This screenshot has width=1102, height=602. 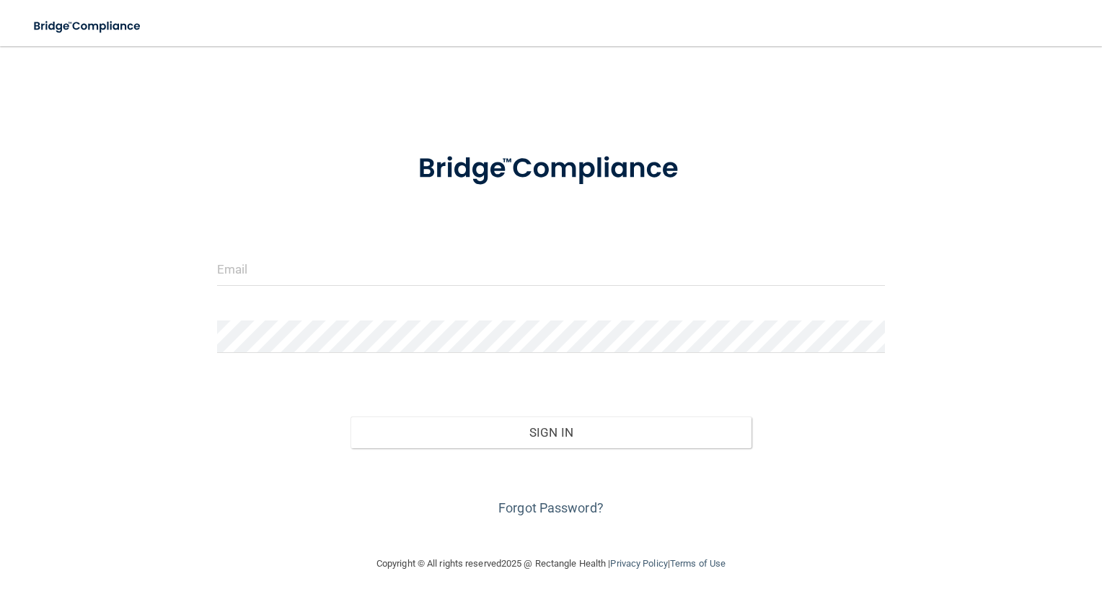 What do you see at coordinates (551, 432) in the screenshot?
I see `button: Sign In` at bounding box center [551, 432].